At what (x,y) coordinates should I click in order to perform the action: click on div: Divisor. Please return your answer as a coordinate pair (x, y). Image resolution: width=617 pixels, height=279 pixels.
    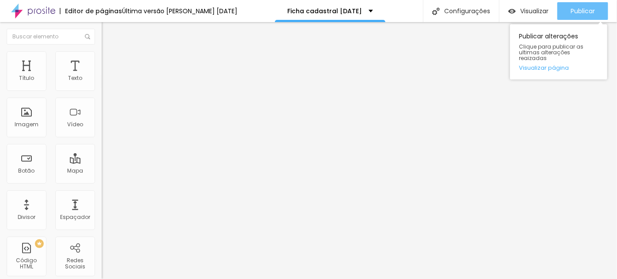
    Looking at the image, I should click on (27, 217).